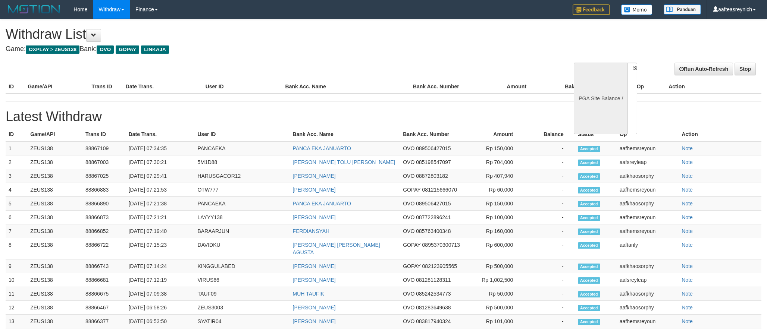  Describe the element at coordinates (104, 204) in the screenshot. I see `td: 88866890` at that location.